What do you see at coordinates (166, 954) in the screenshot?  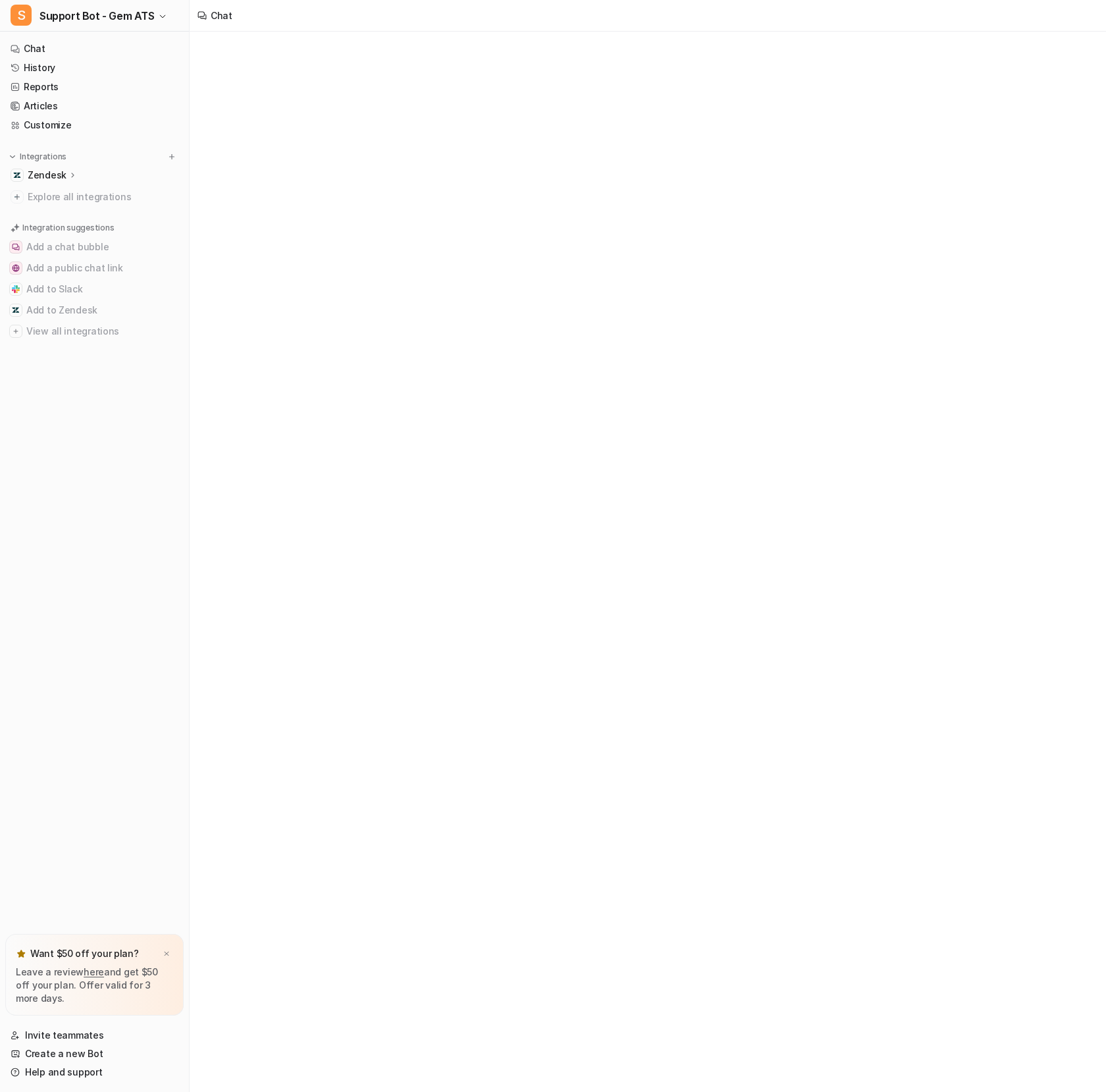 I see `img: x` at bounding box center [166, 954].